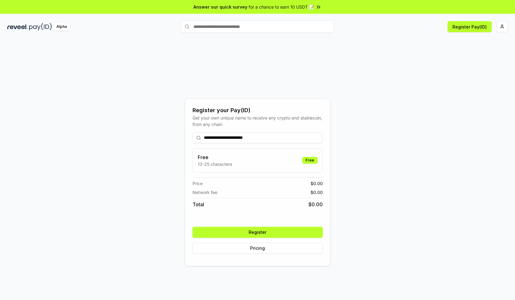 This screenshot has height=300, width=515. I want to click on div: Get your own unique name to receive any crypto and stablecoin, from any chain, so click(257, 121).